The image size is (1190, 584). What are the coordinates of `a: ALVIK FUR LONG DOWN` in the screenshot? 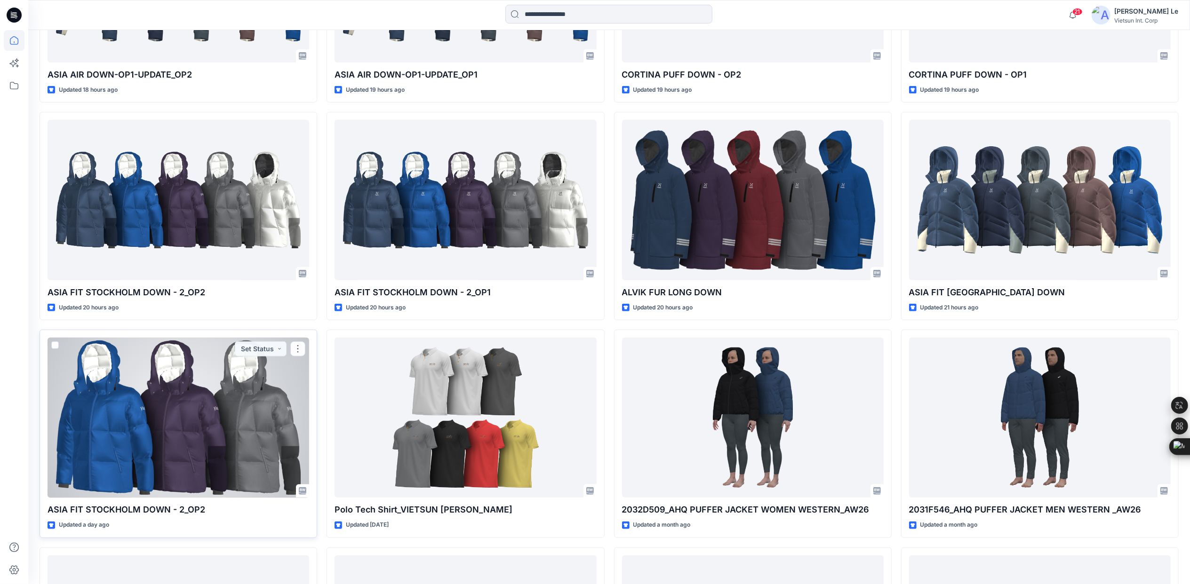 It's located at (753, 200).